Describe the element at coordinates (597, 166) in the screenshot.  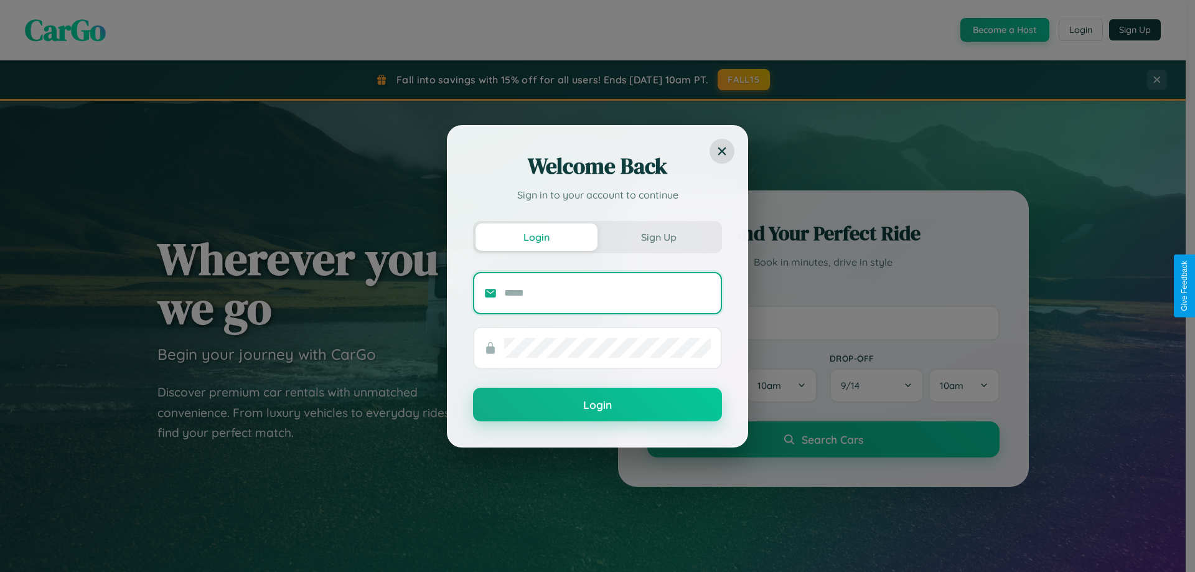
I see `h2: Welcome Back` at that location.